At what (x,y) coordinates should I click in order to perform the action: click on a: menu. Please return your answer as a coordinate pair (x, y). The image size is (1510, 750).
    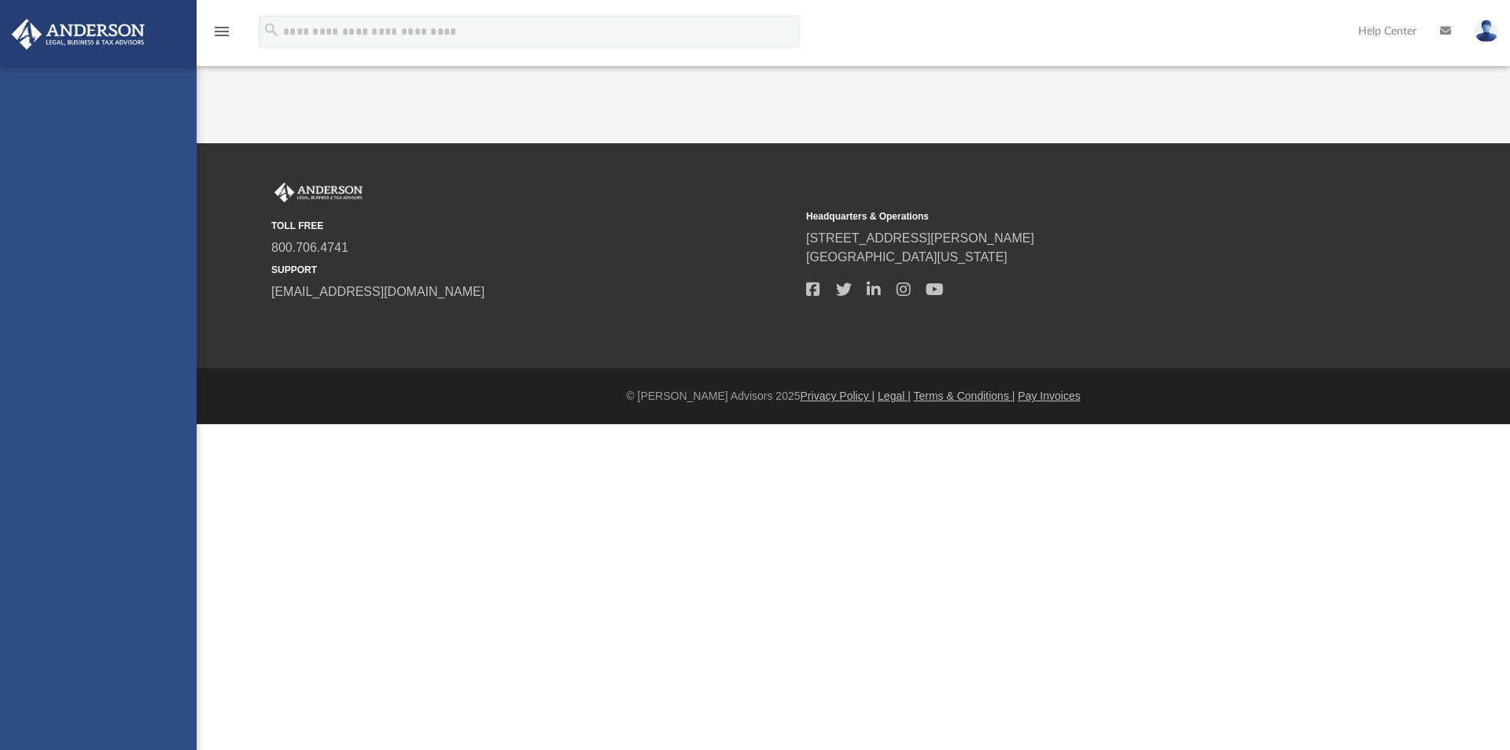
    Looking at the image, I should click on (222, 35).